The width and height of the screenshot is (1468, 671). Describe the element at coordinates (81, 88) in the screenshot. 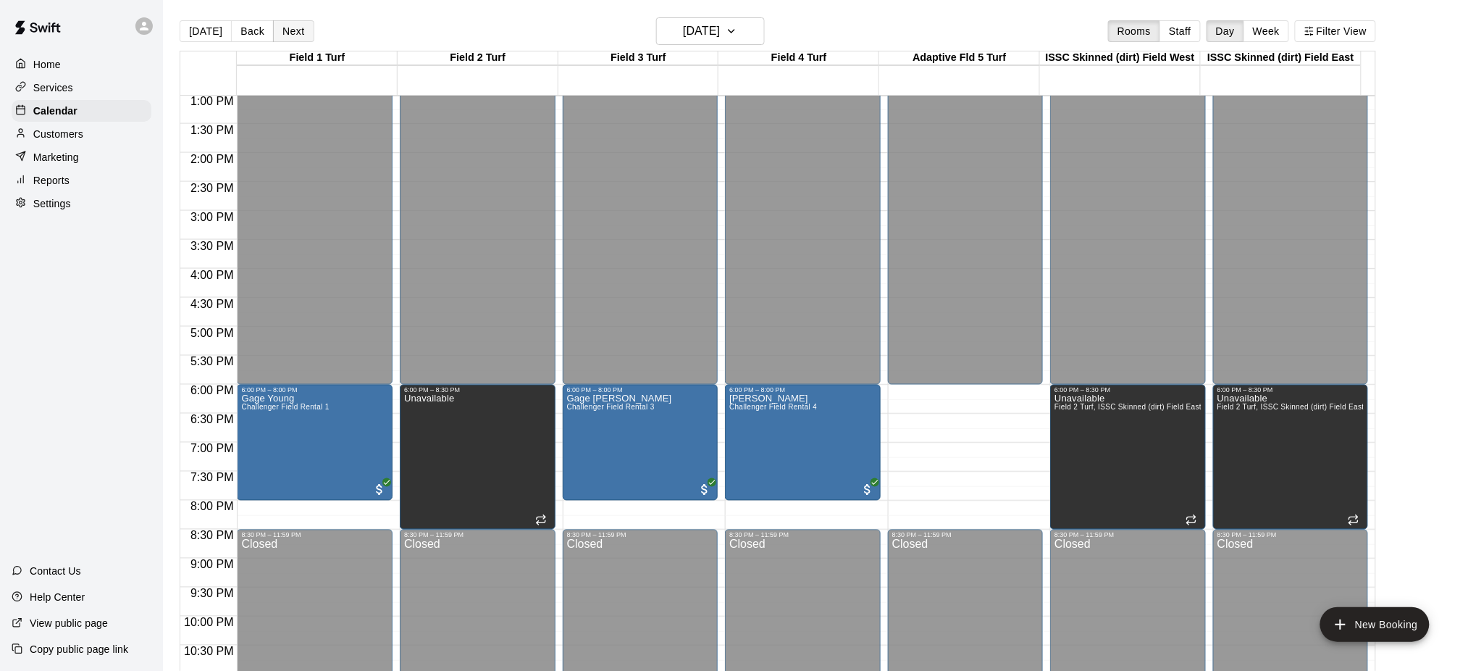

I see `a: Services` at that location.